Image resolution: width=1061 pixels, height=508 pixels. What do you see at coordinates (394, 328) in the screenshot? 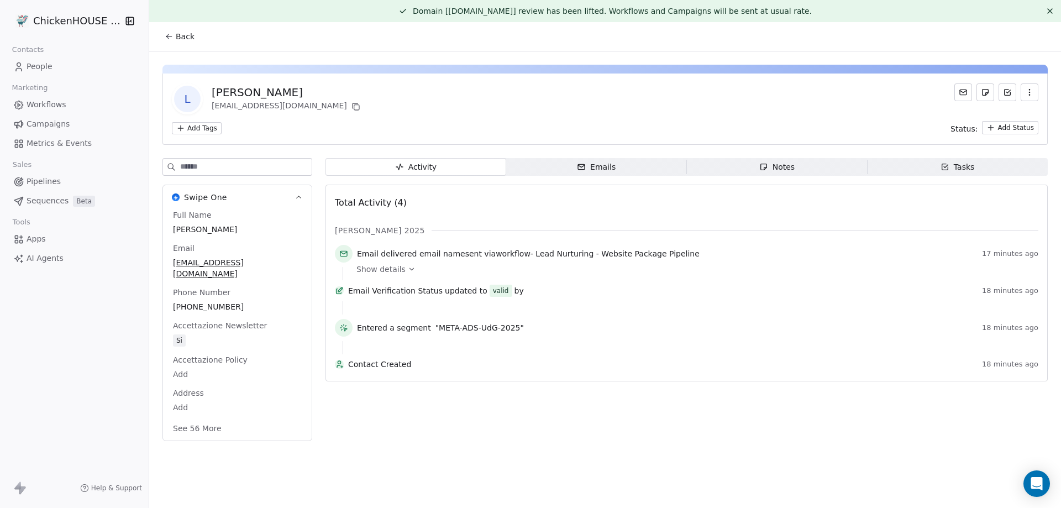
I see `span: Entered a segment` at bounding box center [394, 328].